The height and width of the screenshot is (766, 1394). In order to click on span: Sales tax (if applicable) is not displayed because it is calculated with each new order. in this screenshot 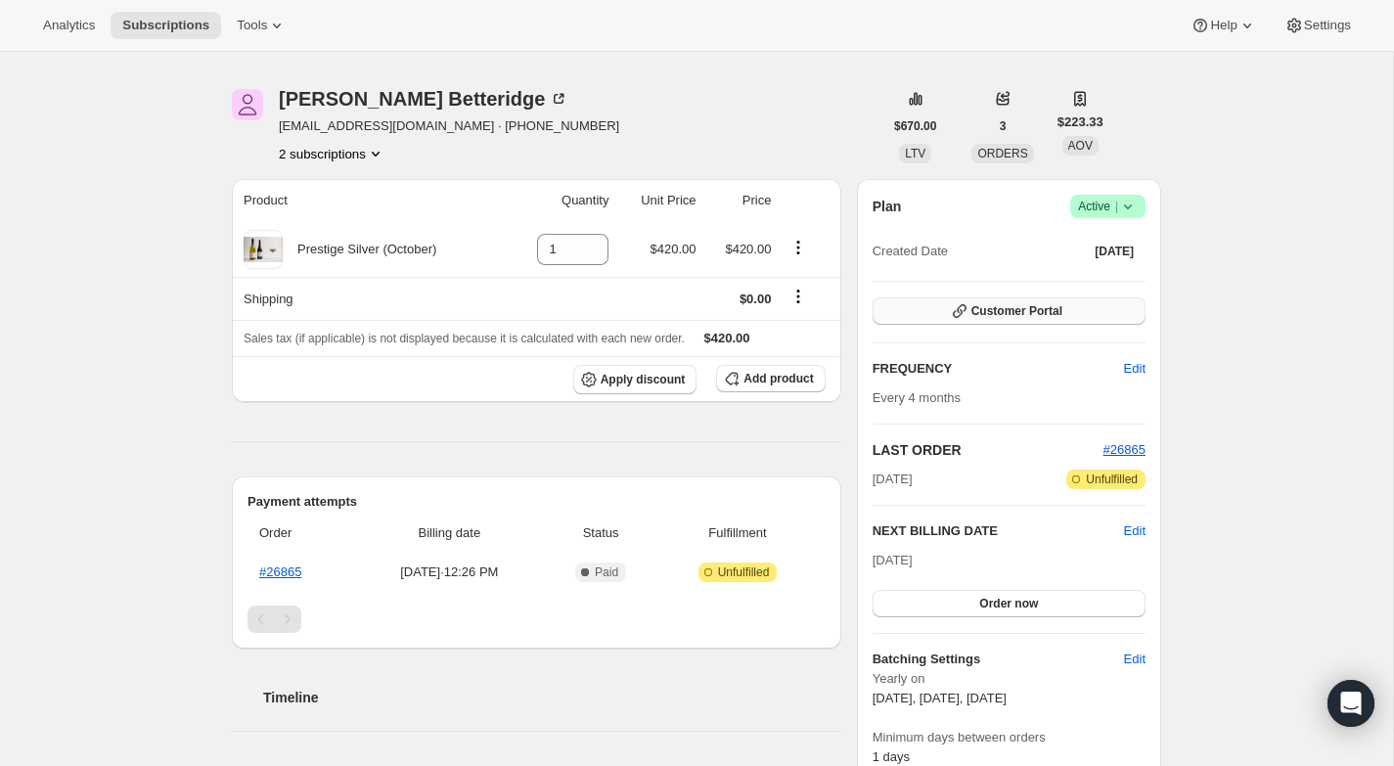, I will do `click(464, 339)`.